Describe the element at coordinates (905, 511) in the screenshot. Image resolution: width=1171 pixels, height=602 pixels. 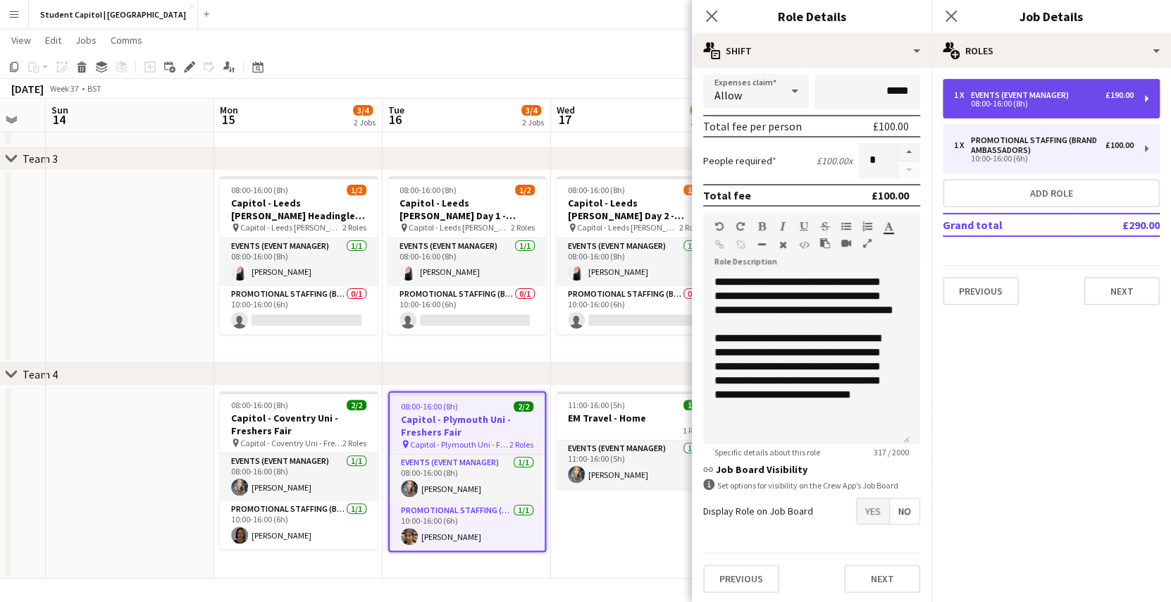
I see `span: No` at that location.